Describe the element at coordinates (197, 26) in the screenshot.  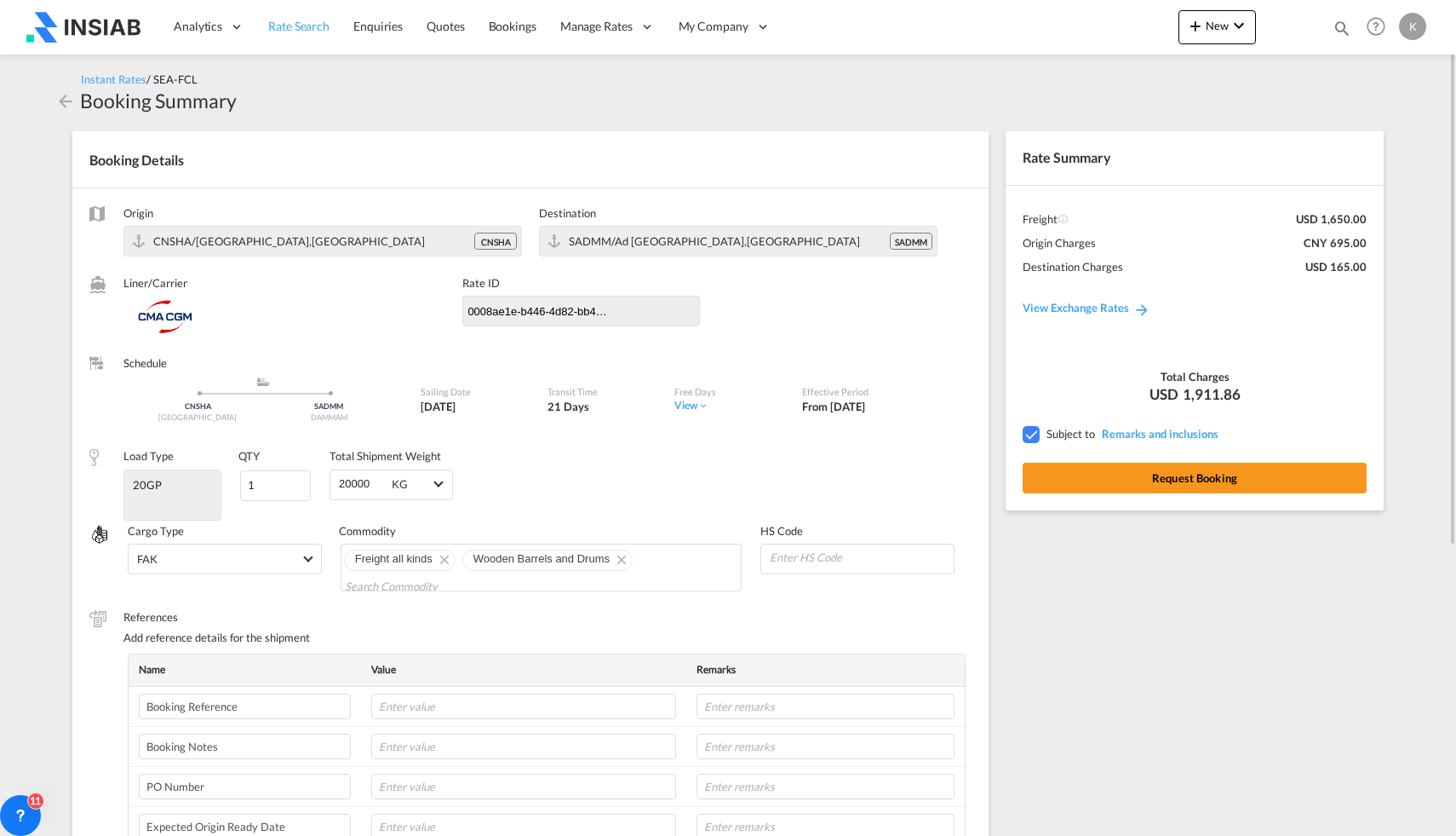
I see `span: Analytics` at that location.